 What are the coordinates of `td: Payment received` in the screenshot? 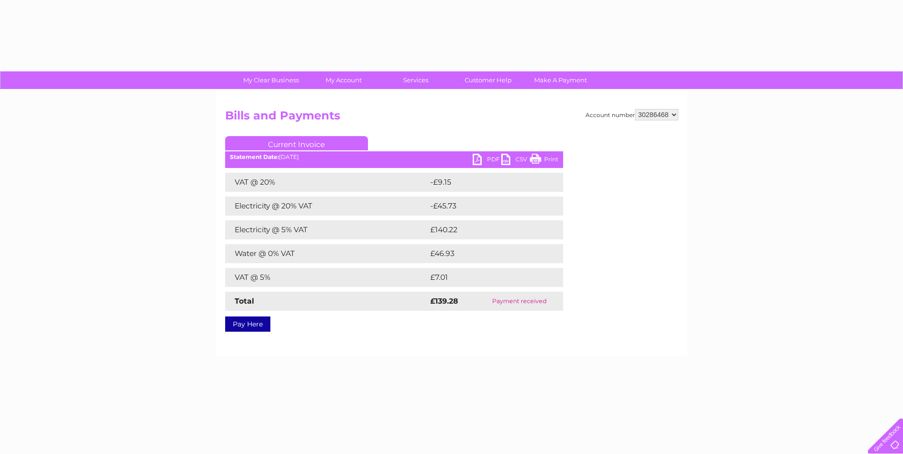 It's located at (519, 301).